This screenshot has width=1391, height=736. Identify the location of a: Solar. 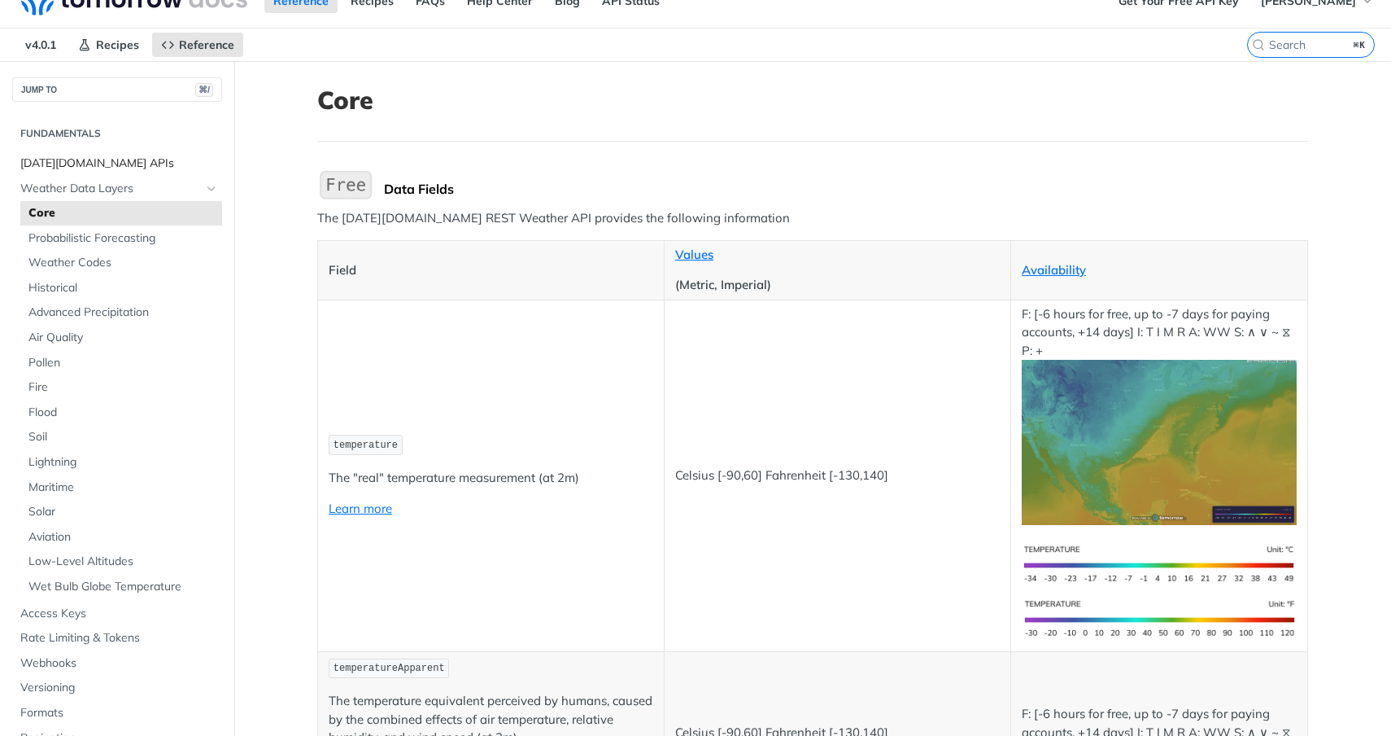
(121, 512).